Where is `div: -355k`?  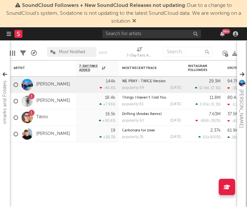
div: -355k is located at coordinates (234, 88).